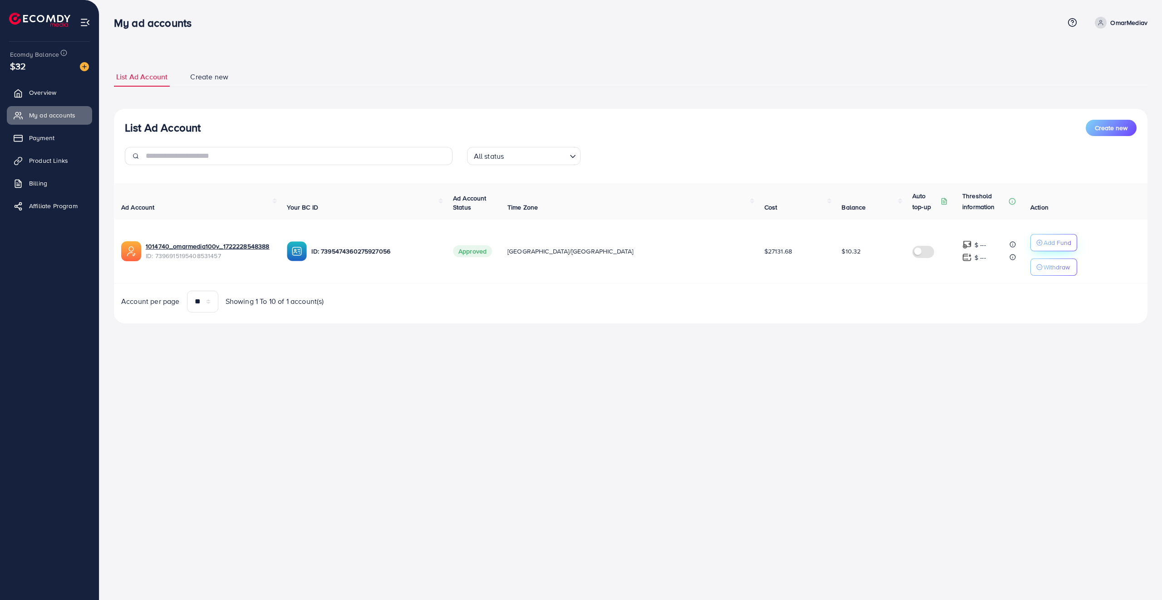 This screenshot has width=1162, height=600. Describe the element at coordinates (1119, 23) in the screenshot. I see `a: OmarMediav` at that location.